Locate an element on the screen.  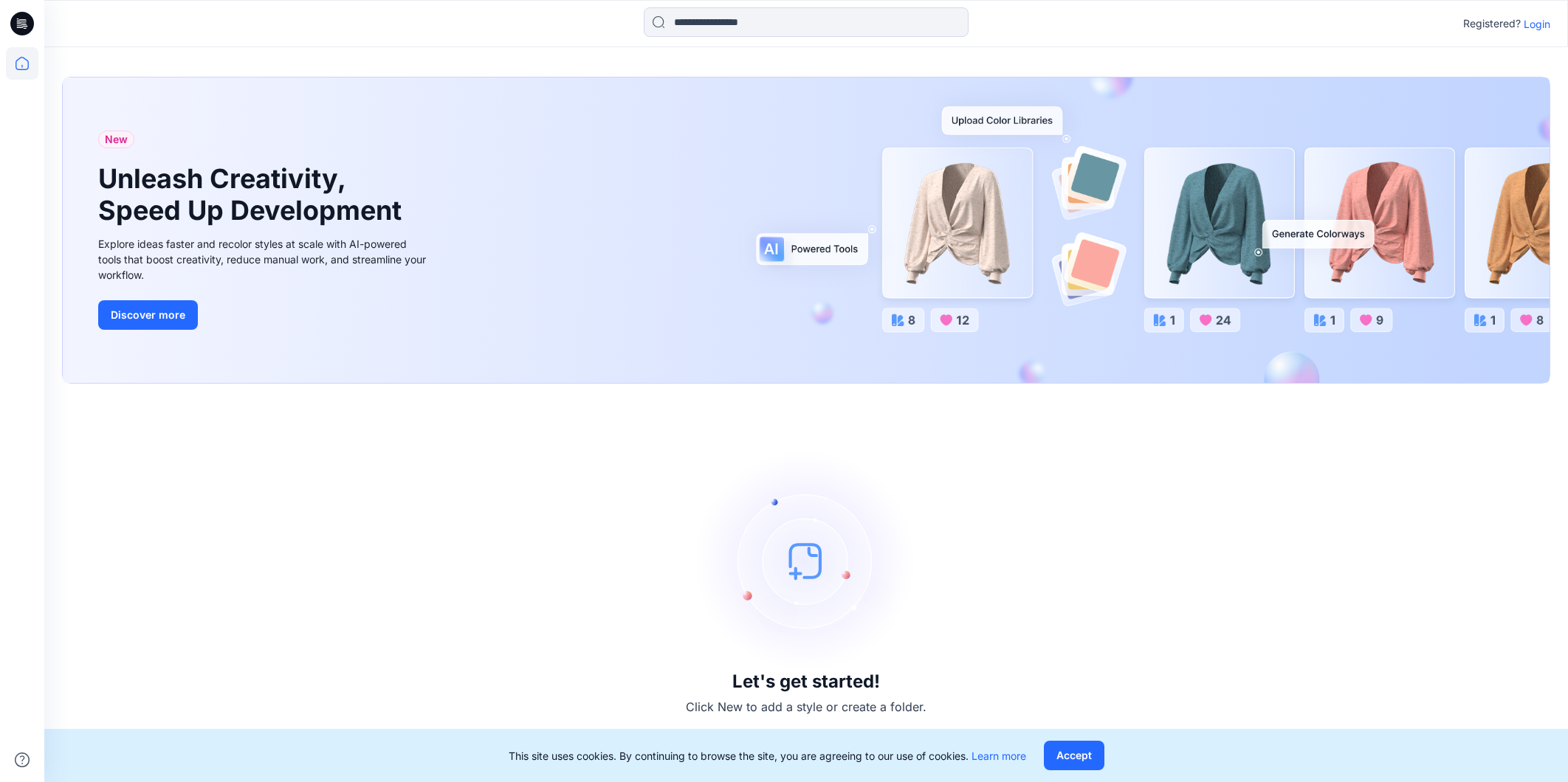
p: Registered? is located at coordinates (1492, 24).